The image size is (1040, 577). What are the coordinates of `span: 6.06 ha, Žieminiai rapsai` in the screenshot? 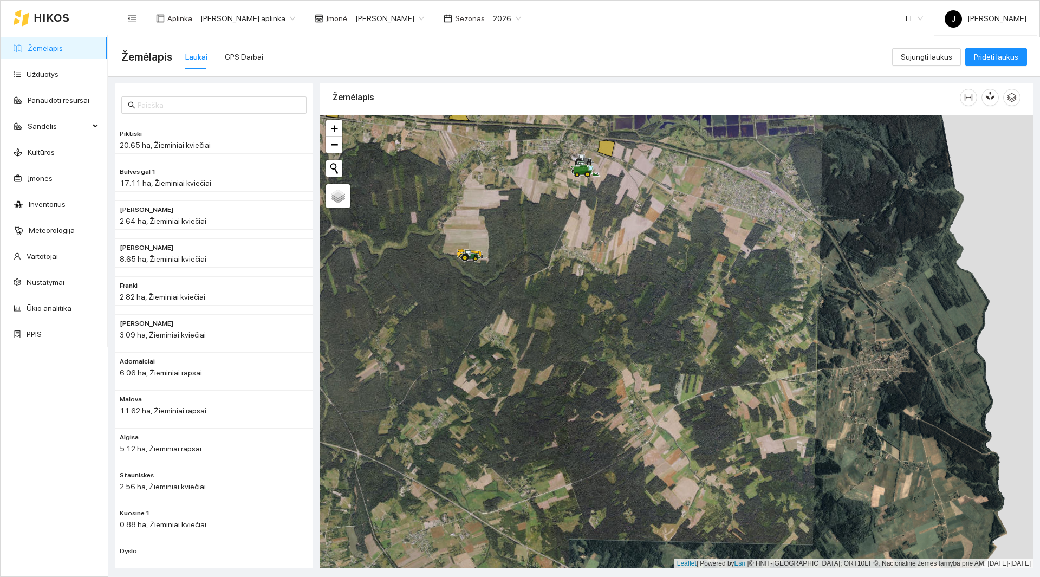 It's located at (161, 373).